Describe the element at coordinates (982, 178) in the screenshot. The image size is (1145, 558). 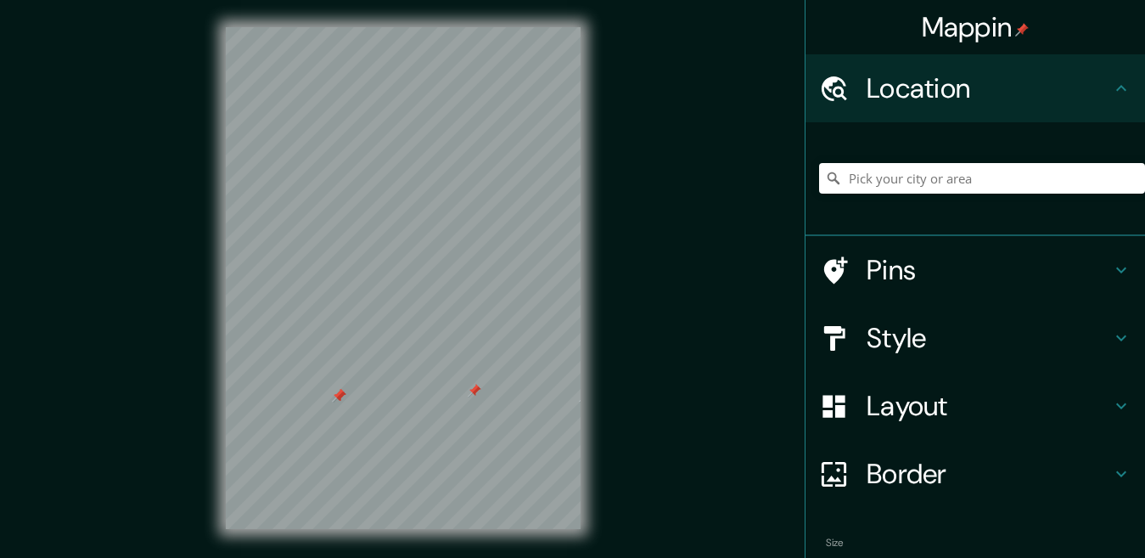
I see `input: Pick your city or area` at that location.